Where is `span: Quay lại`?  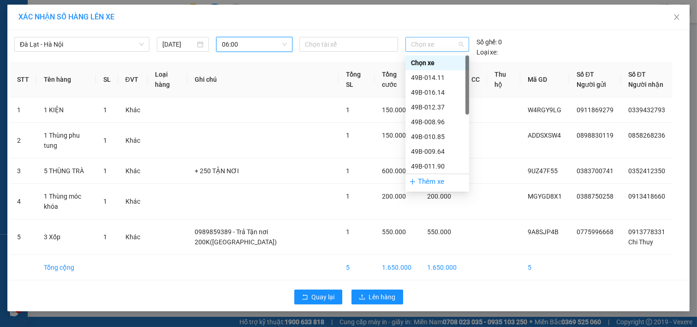 span: Quay lại is located at coordinates (324, 297).